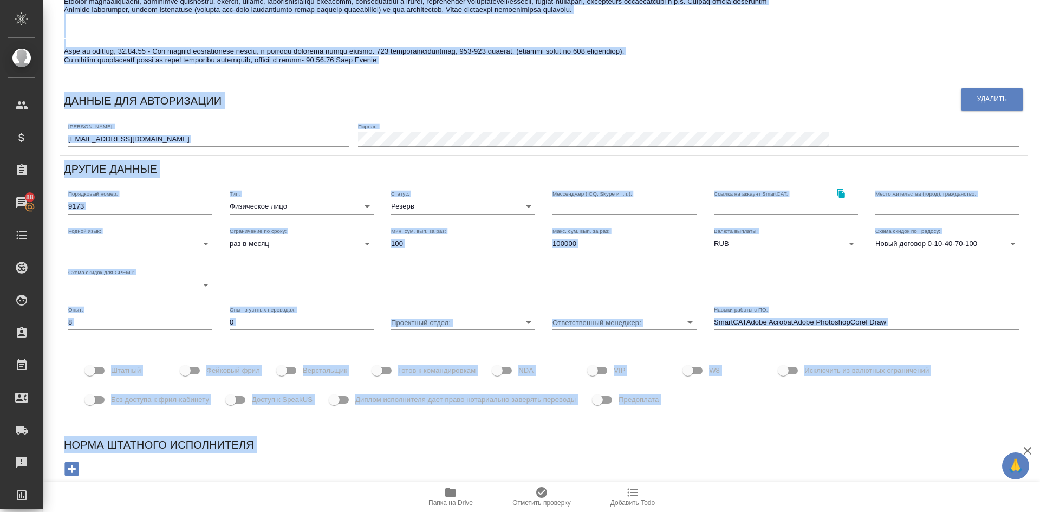  Describe the element at coordinates (751, 194) in the screenshot. I see `label: Ссылка на аккаунт SmartCAT:` at that location.